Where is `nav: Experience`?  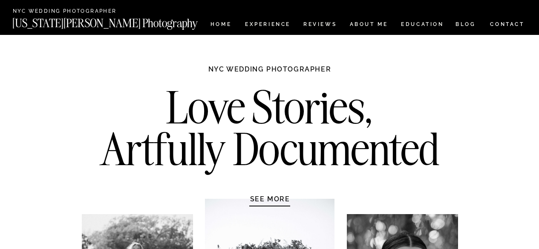 nav: Experience is located at coordinates (267, 25).